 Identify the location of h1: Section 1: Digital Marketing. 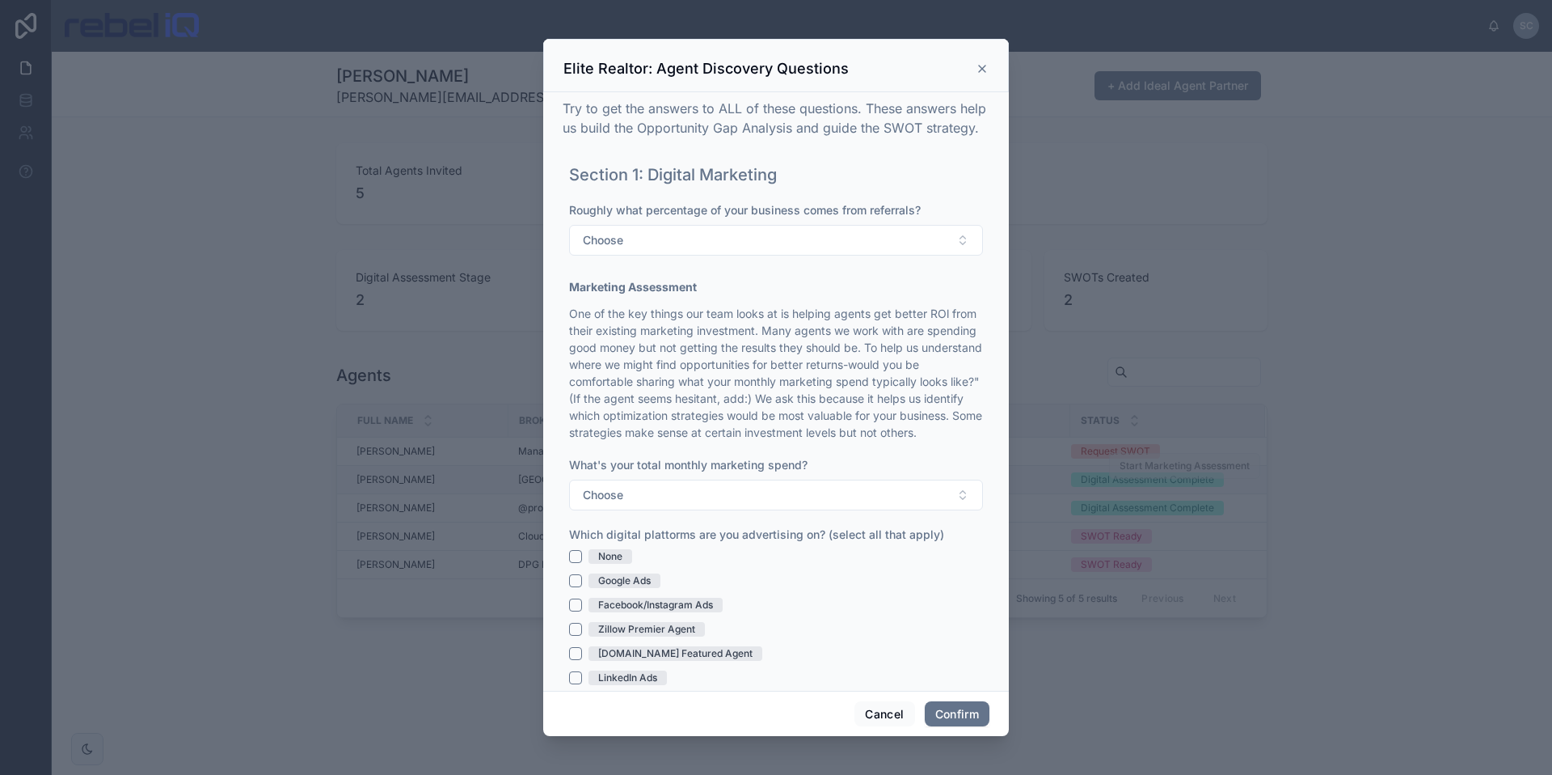
(673, 175).